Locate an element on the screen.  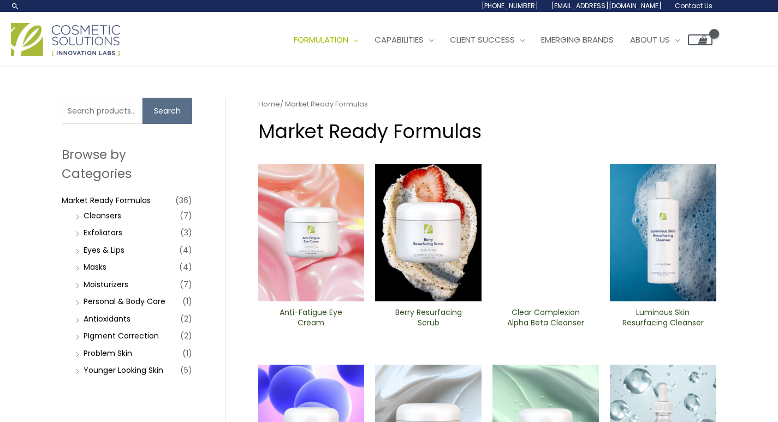
a: Search icon link is located at coordinates (15, 6).